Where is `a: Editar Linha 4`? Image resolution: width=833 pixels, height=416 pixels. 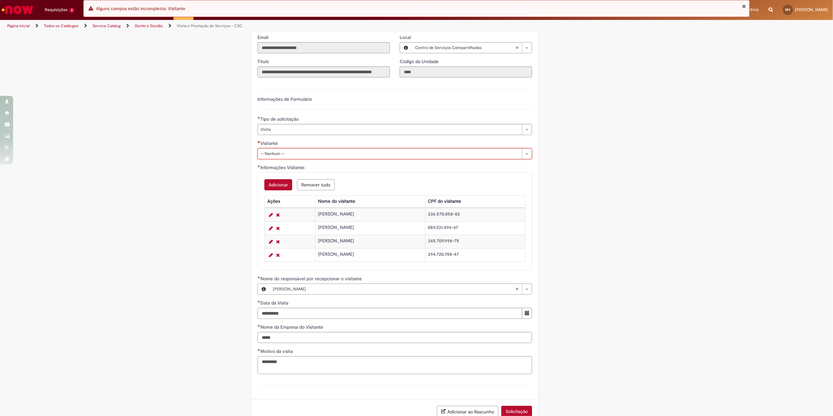 a: Editar Linha 4 is located at coordinates (271, 255).